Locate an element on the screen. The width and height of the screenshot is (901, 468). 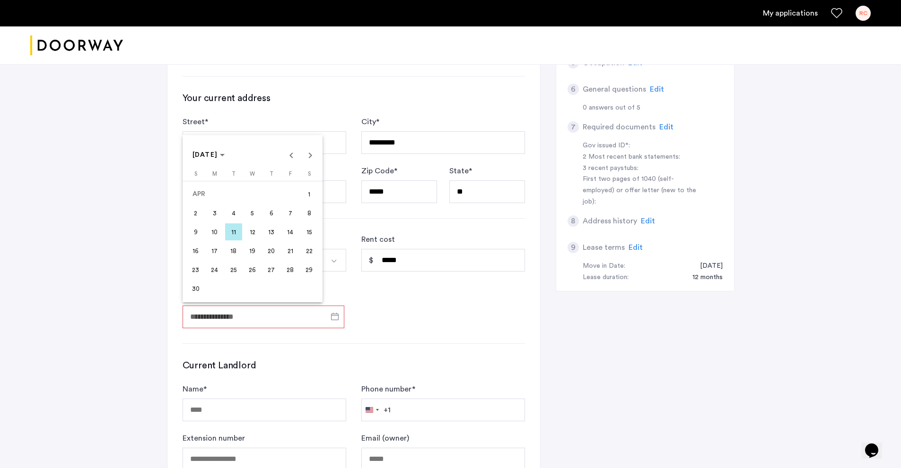
button: April 1, 2023 is located at coordinates (309, 194).